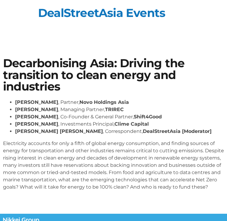 The height and width of the screenshot is (221, 227). What do you see at coordinates (114, 75) in the screenshot?
I see `h1: Decarbonising Asia: Driving the transition to clean energy and industries` at bounding box center [114, 75].